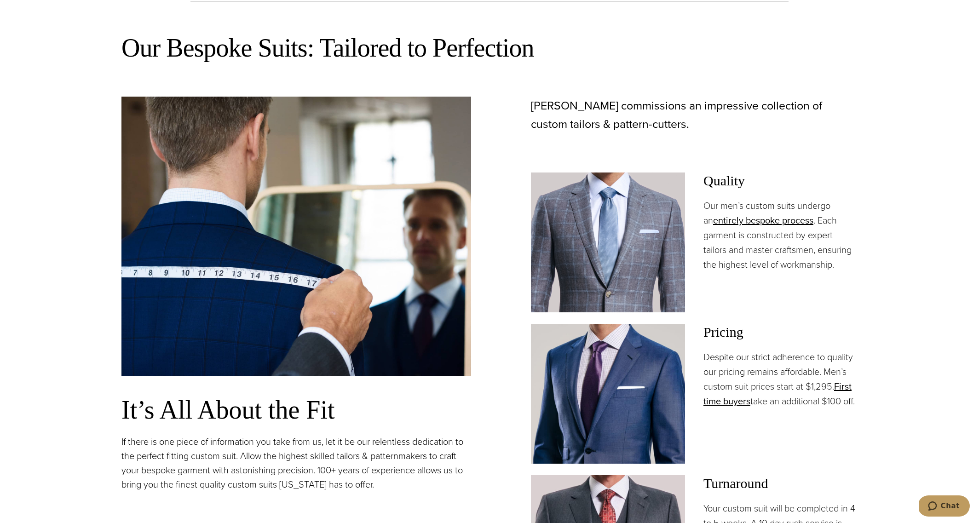 The width and height of the screenshot is (979, 523). I want to click on p: If there is one piece of information you take from us, let it be our relentless dedication to the..., so click(296, 463).